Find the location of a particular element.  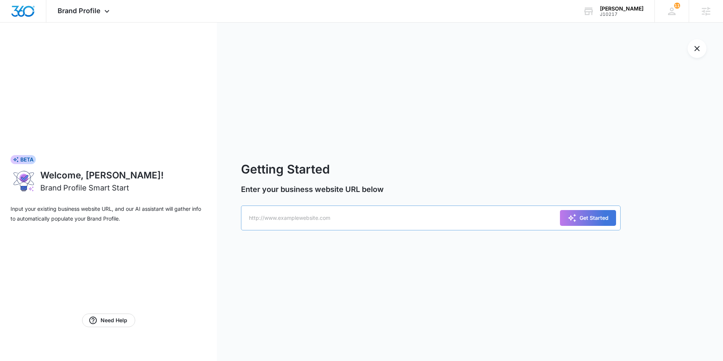

span: Brand Profile is located at coordinates (79, 11).